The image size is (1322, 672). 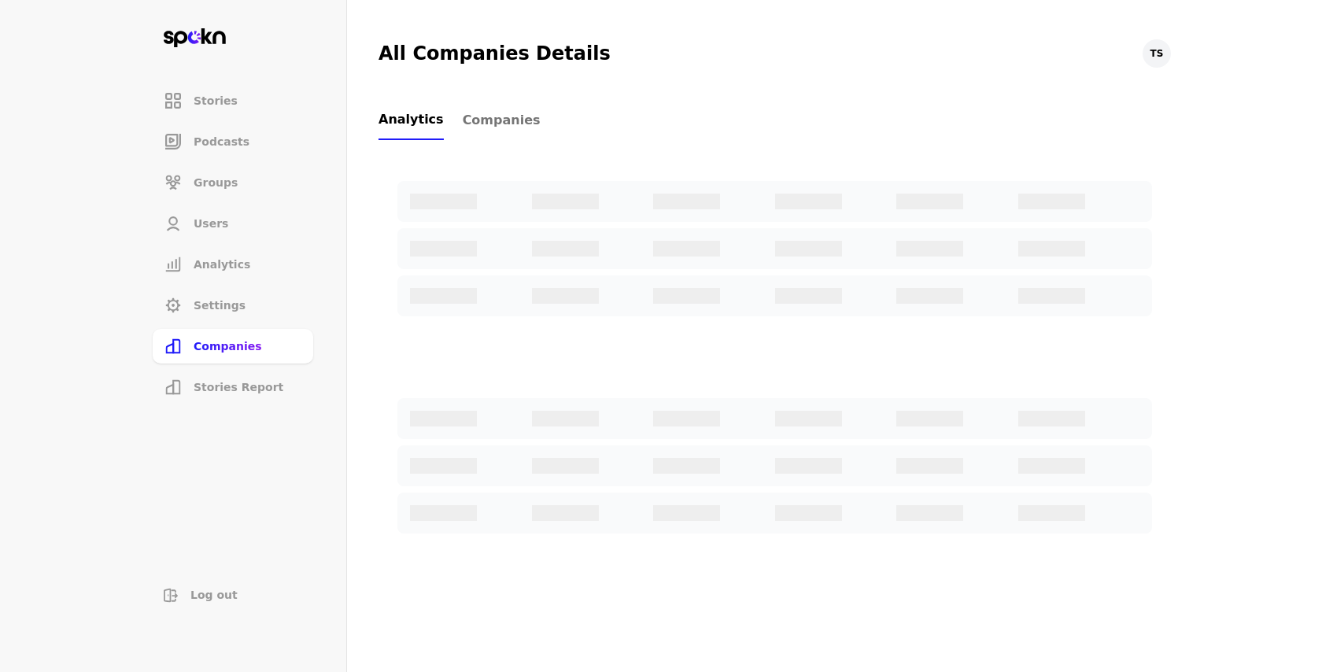 I want to click on button: Log out, so click(x=233, y=595).